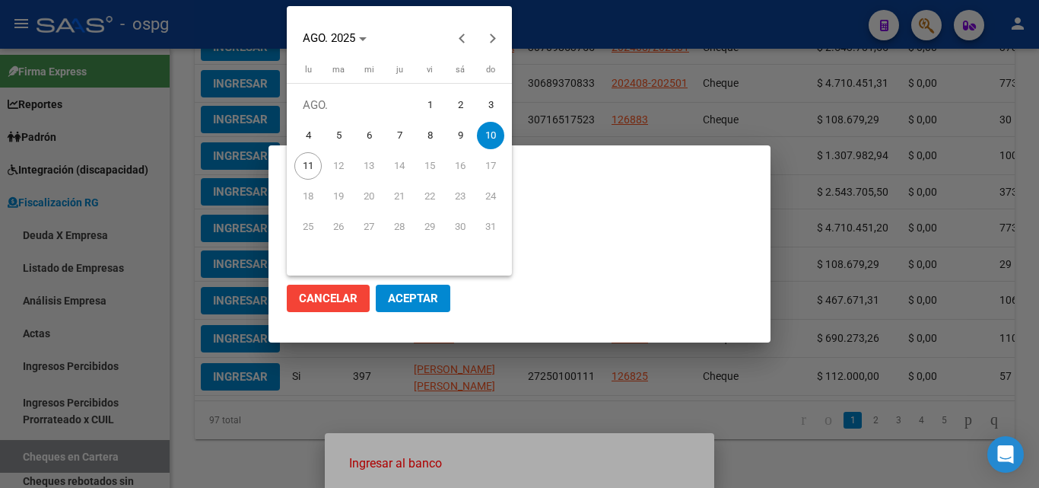 The height and width of the screenshot is (488, 1039). Describe the element at coordinates (460, 196) in the screenshot. I see `button: 23 de agosto de 2025` at that location.